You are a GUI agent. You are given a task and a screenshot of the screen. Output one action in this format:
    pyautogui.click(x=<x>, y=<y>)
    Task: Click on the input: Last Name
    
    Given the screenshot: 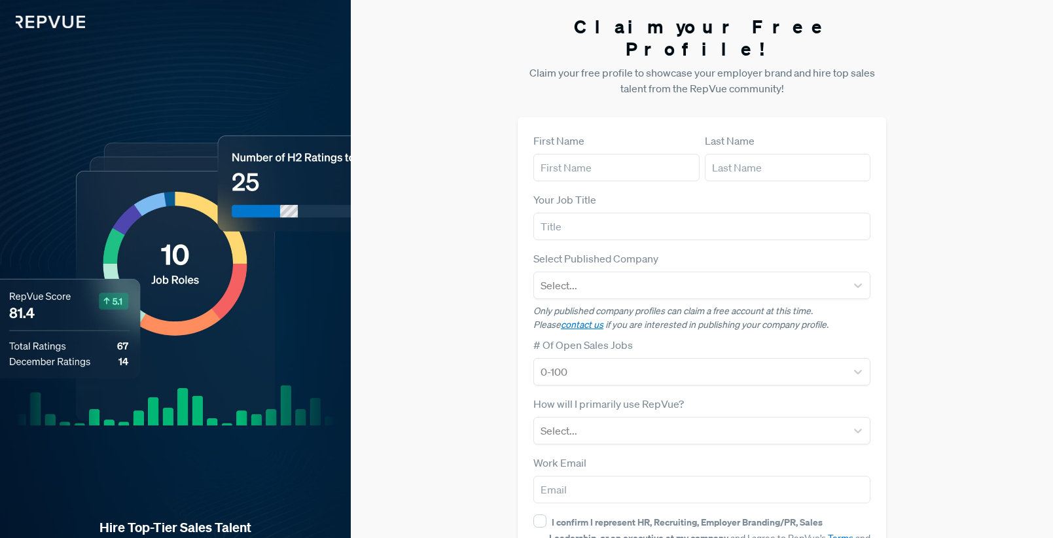 What is the action you would take?
    pyautogui.click(x=788, y=167)
    